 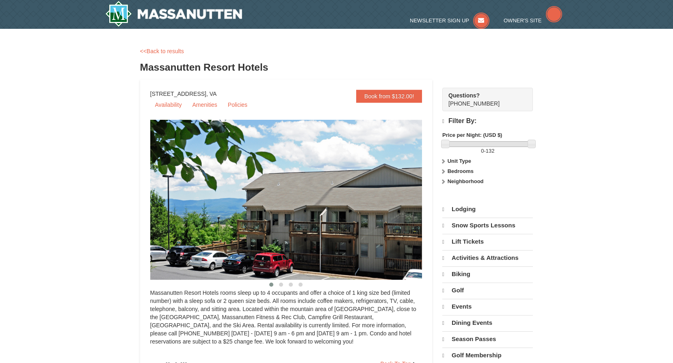 I want to click on span: 132, so click(x=490, y=151).